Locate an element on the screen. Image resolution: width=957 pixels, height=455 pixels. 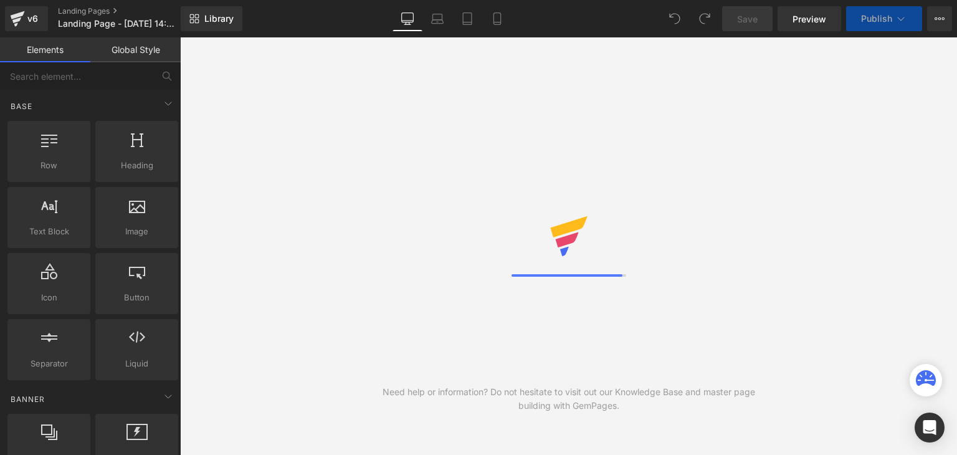
span: Preview is located at coordinates (809, 19).